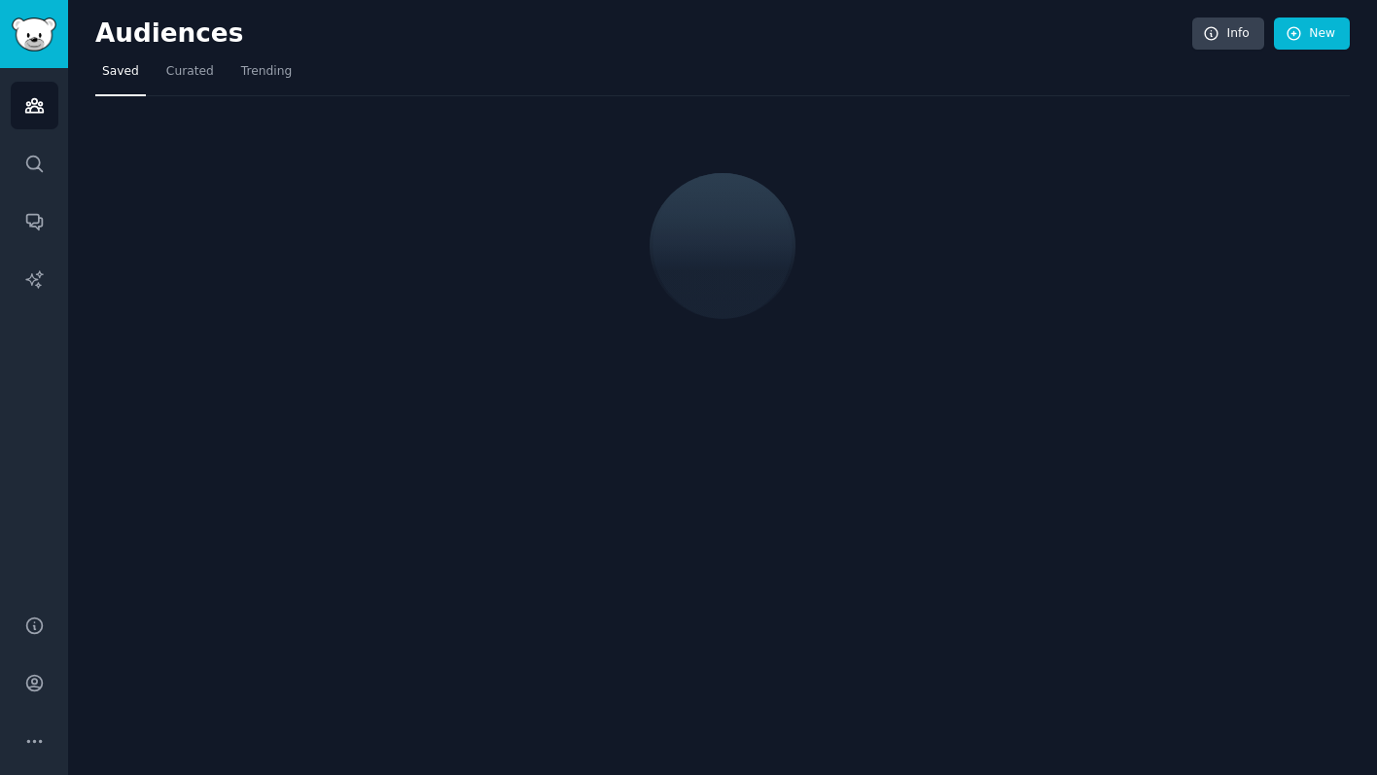 The width and height of the screenshot is (1377, 775). What do you see at coordinates (34, 34) in the screenshot?
I see `img: GummySearch logo` at bounding box center [34, 34].